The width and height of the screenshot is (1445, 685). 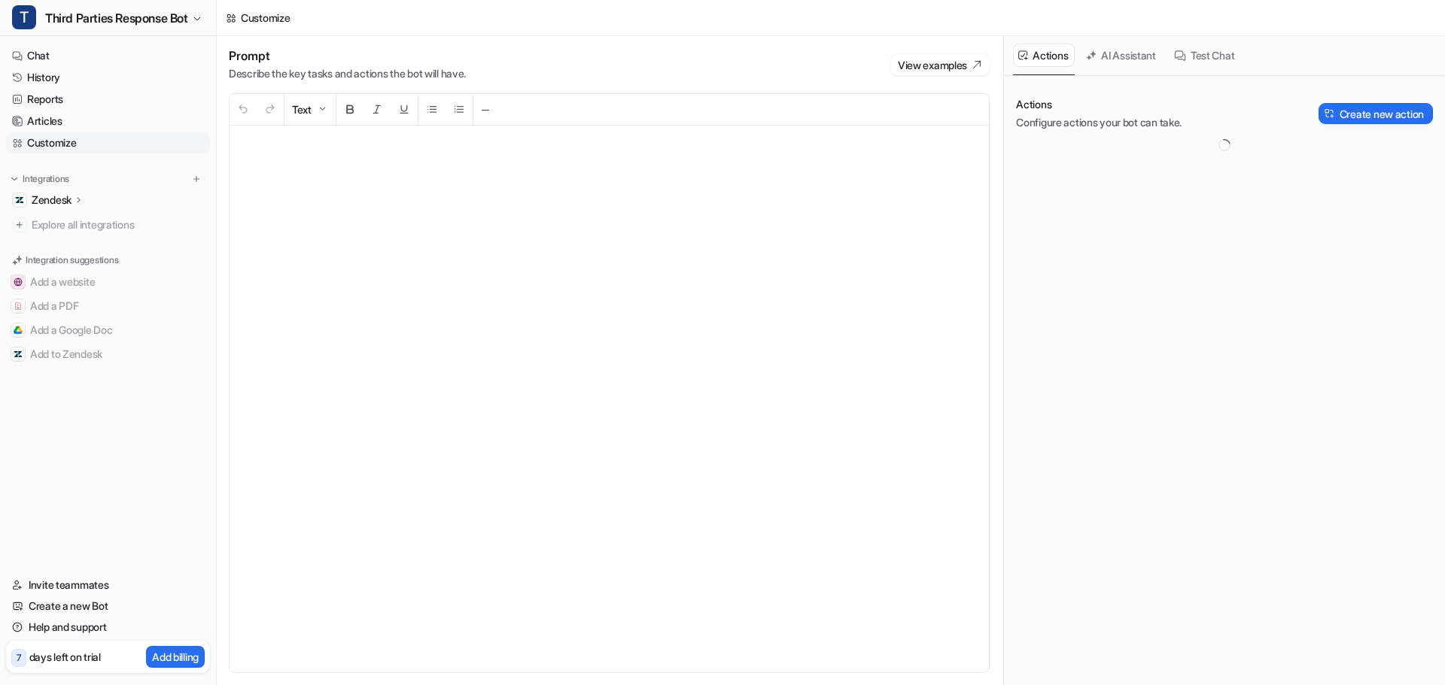 What do you see at coordinates (1205, 55) in the screenshot?
I see `button: Test Chat` at bounding box center [1205, 55].